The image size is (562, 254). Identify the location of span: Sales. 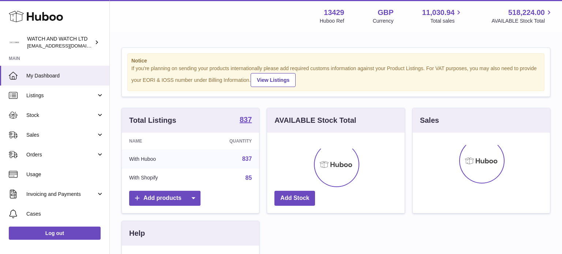
(61, 135).